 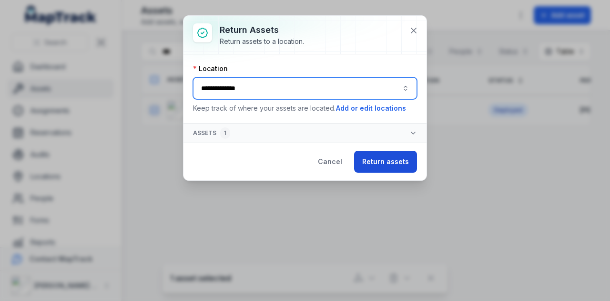 I want to click on span: Assets, so click(x=212, y=133).